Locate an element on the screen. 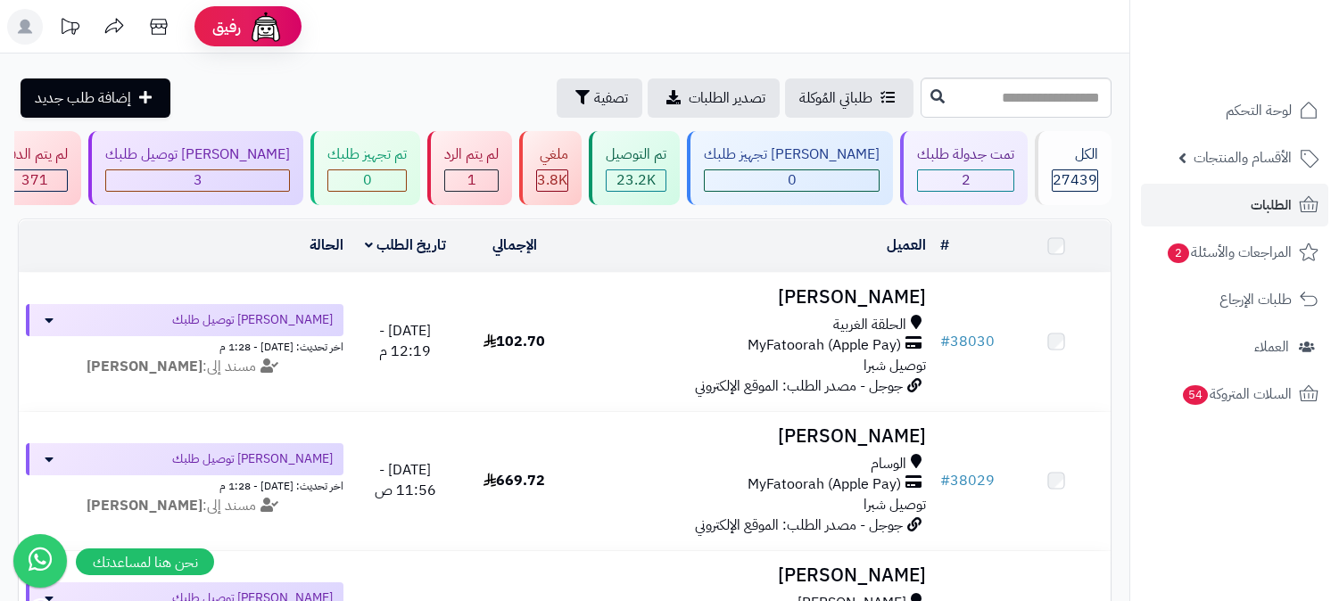  span: تصفية is located at coordinates (611, 98).